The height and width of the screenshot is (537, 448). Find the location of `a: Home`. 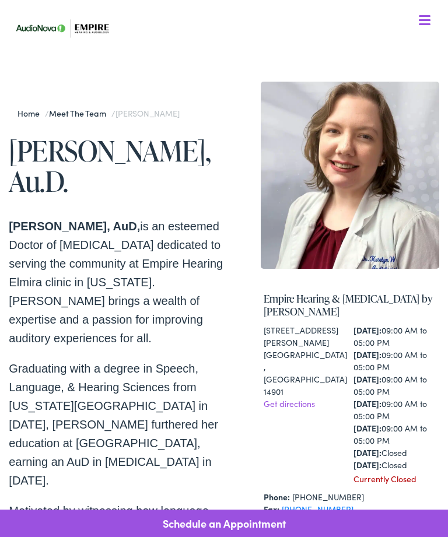

a: Home is located at coordinates (31, 113).